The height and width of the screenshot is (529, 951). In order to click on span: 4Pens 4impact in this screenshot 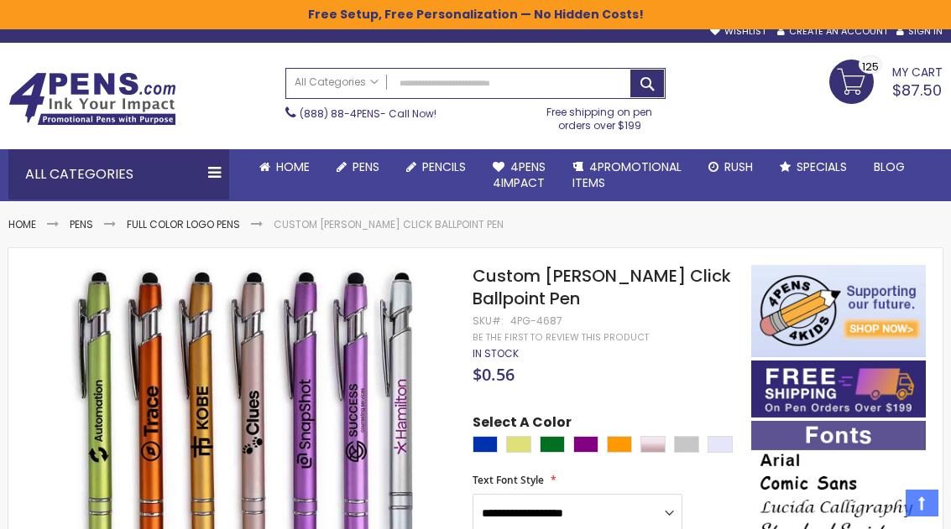, I will do `click(519, 175)`.